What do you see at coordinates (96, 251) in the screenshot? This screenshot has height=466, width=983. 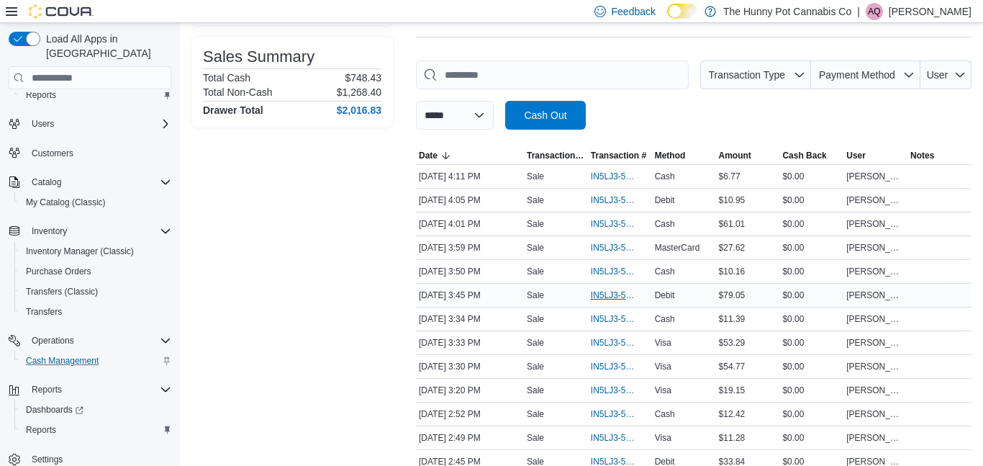 I see `button: Inventory Manager (Classic)` at bounding box center [96, 251].